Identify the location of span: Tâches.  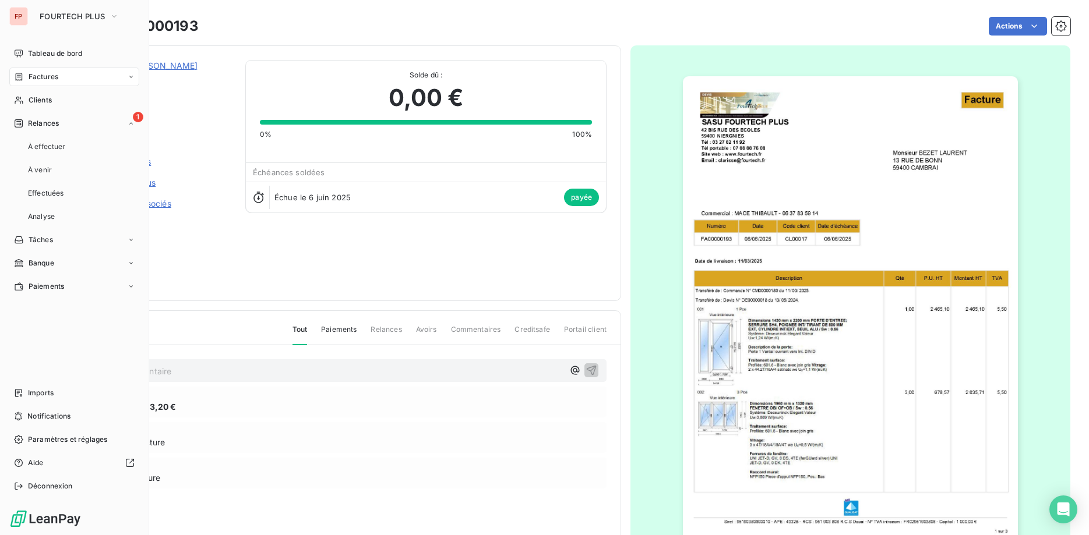
(41, 240).